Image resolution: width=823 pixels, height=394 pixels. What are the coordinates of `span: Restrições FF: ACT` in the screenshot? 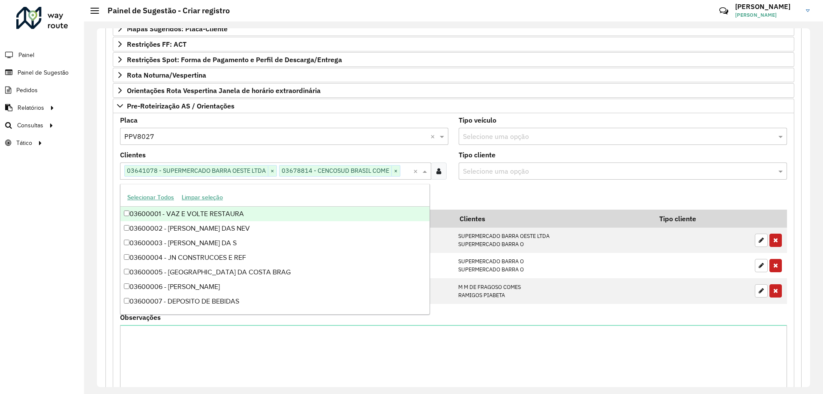 It's located at (157, 44).